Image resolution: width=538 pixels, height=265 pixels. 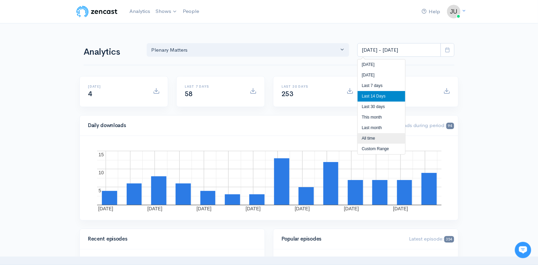 What do you see at coordinates (68, 38) in the screenshot?
I see `h1: Hi 👋` at bounding box center [68, 38].